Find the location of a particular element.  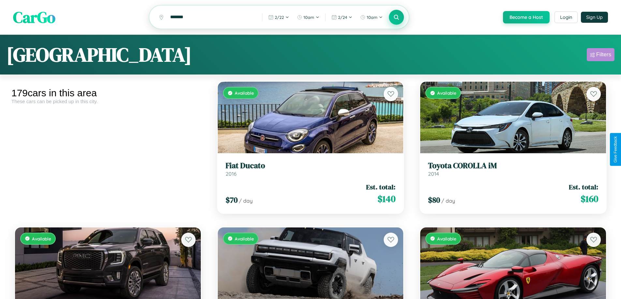

button: Become a Host is located at coordinates (526, 17).